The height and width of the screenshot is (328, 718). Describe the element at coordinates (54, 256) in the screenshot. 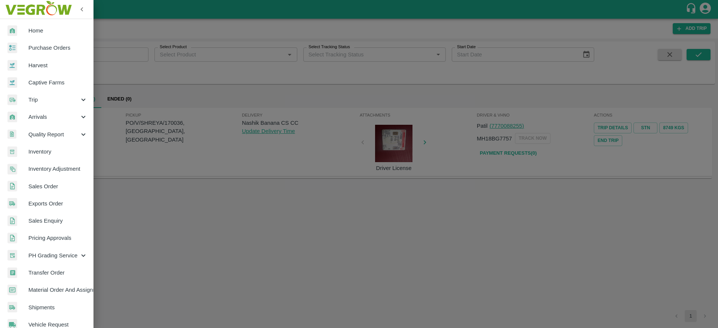

I see `span: PH Grading Service` at that location.